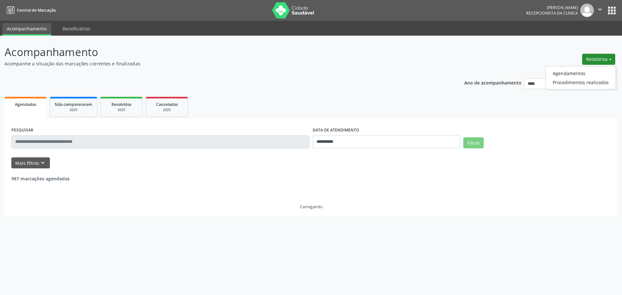 The height and width of the screenshot is (295, 622). I want to click on label: PESQUISAR, so click(22, 130).